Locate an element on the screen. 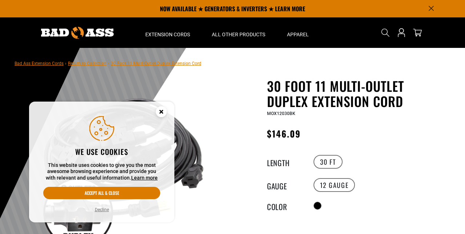 The height and width of the screenshot is (234, 465). span: $146.09 is located at coordinates (284, 134).